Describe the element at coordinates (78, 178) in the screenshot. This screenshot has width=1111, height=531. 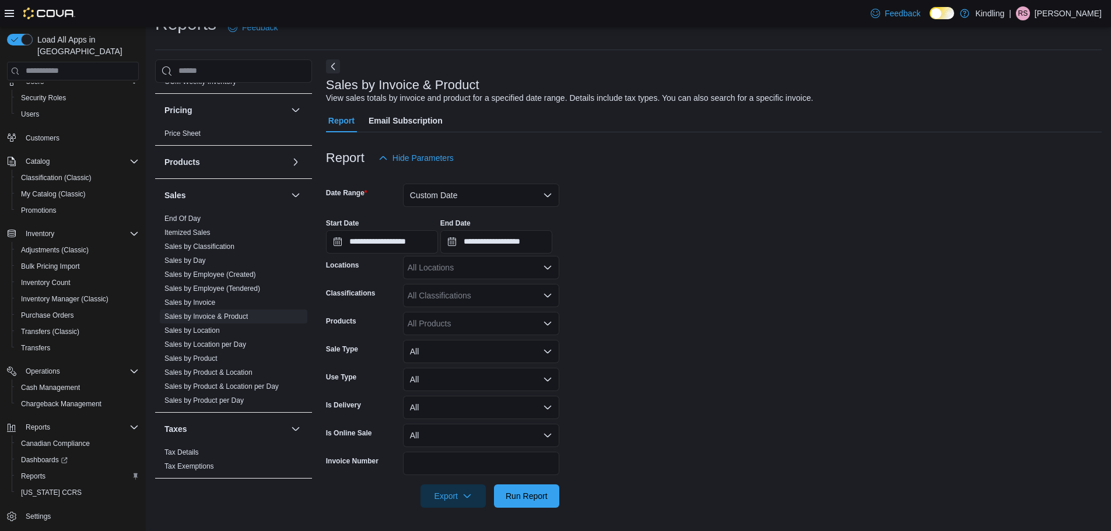
I see `button: Classification (Classic)` at that location.